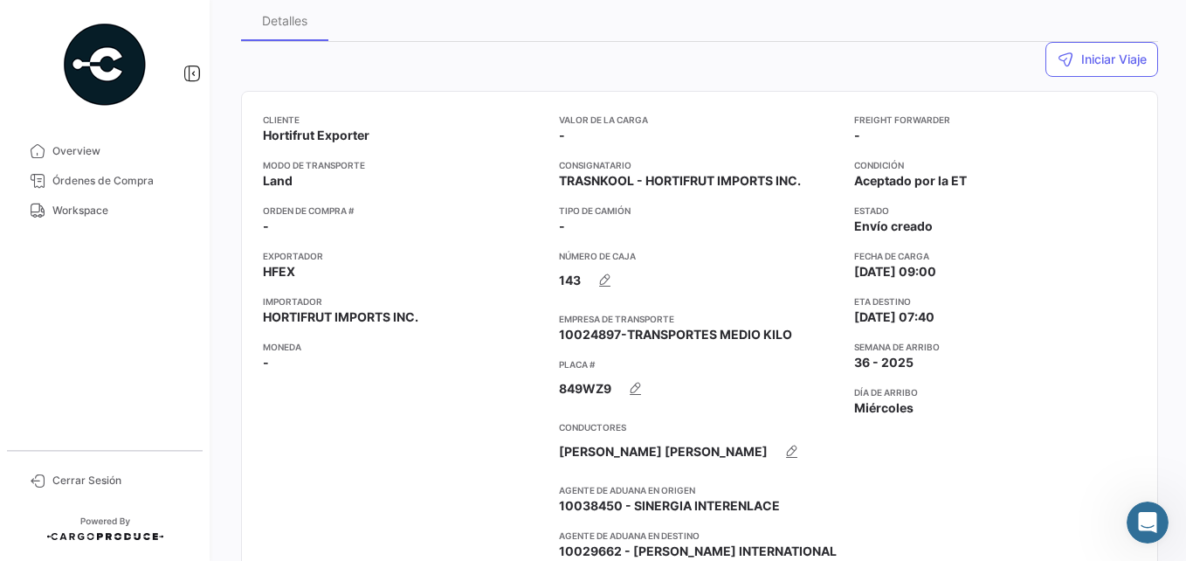 The height and width of the screenshot is (561, 1186). Describe the element at coordinates (884, 408) in the screenshot. I see `span: Miércoles` at that location.